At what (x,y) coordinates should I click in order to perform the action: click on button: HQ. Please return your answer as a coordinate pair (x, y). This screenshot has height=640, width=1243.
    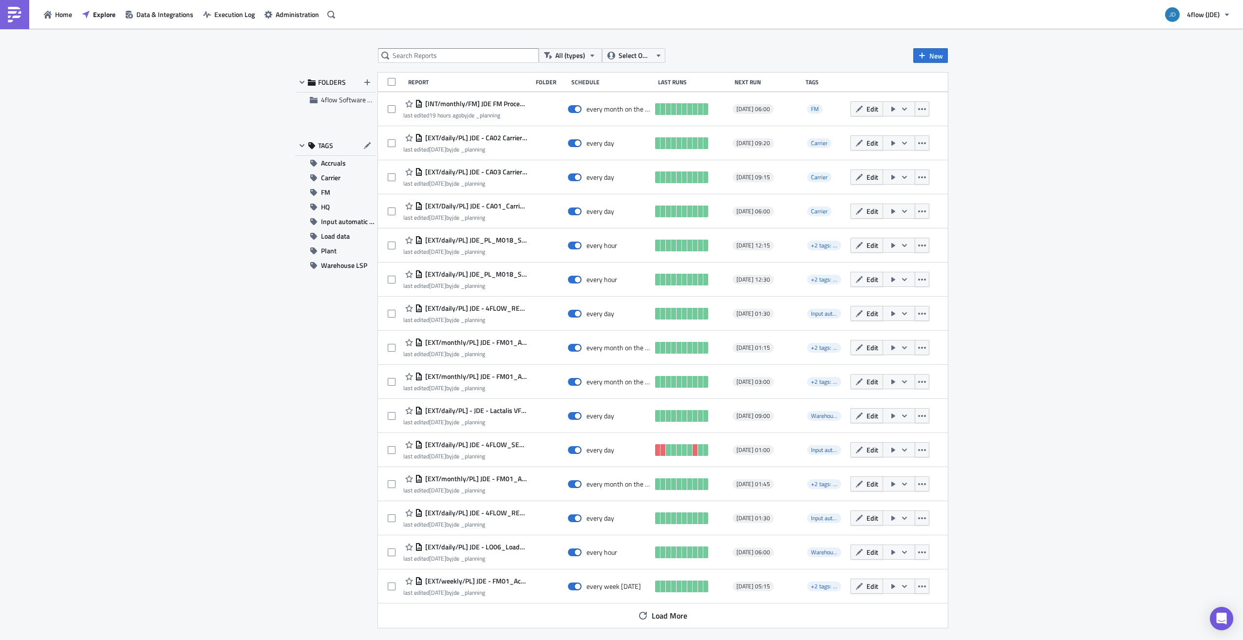
    Looking at the image, I should click on (335, 207).